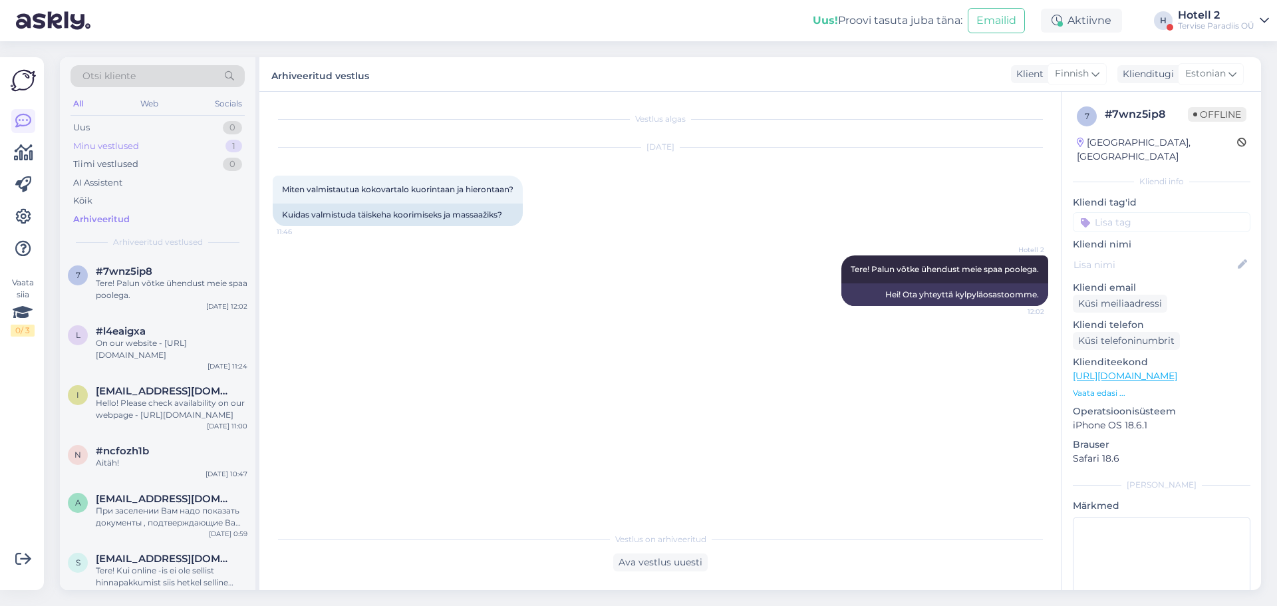 This screenshot has width=1277, height=606. What do you see at coordinates (1217, 114) in the screenshot?
I see `span: Offline` at bounding box center [1217, 114].